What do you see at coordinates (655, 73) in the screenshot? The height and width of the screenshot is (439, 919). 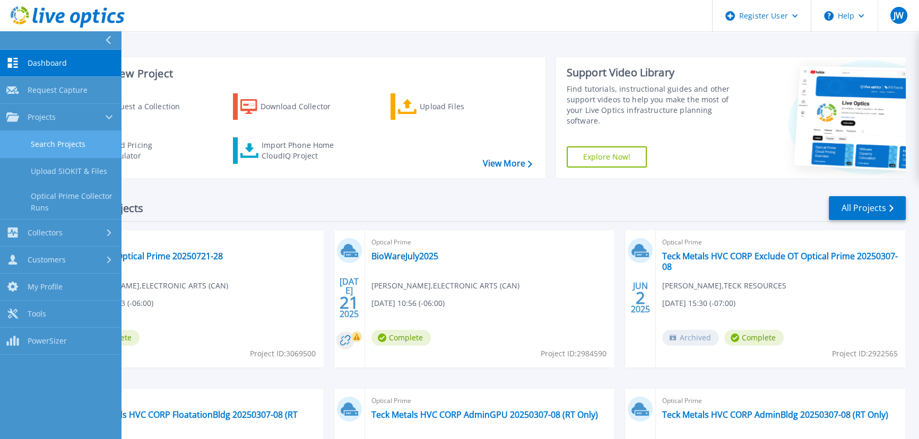 I see `div: Support Video Library` at bounding box center [655, 73].